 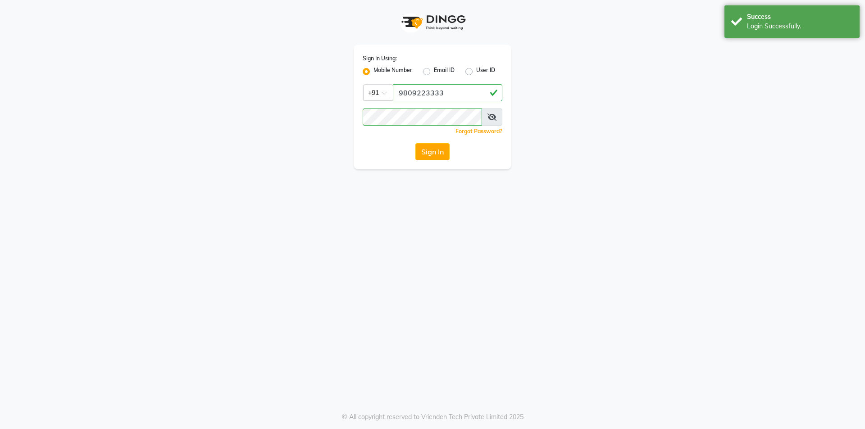 I want to click on label: User ID, so click(x=486, y=72).